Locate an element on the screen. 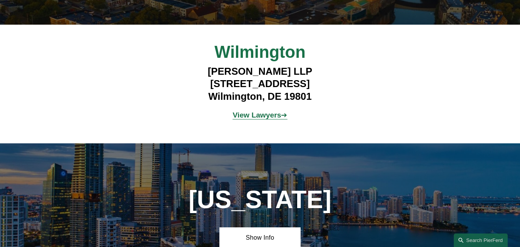 The image size is (520, 247). a: Search this site is located at coordinates (481, 240).